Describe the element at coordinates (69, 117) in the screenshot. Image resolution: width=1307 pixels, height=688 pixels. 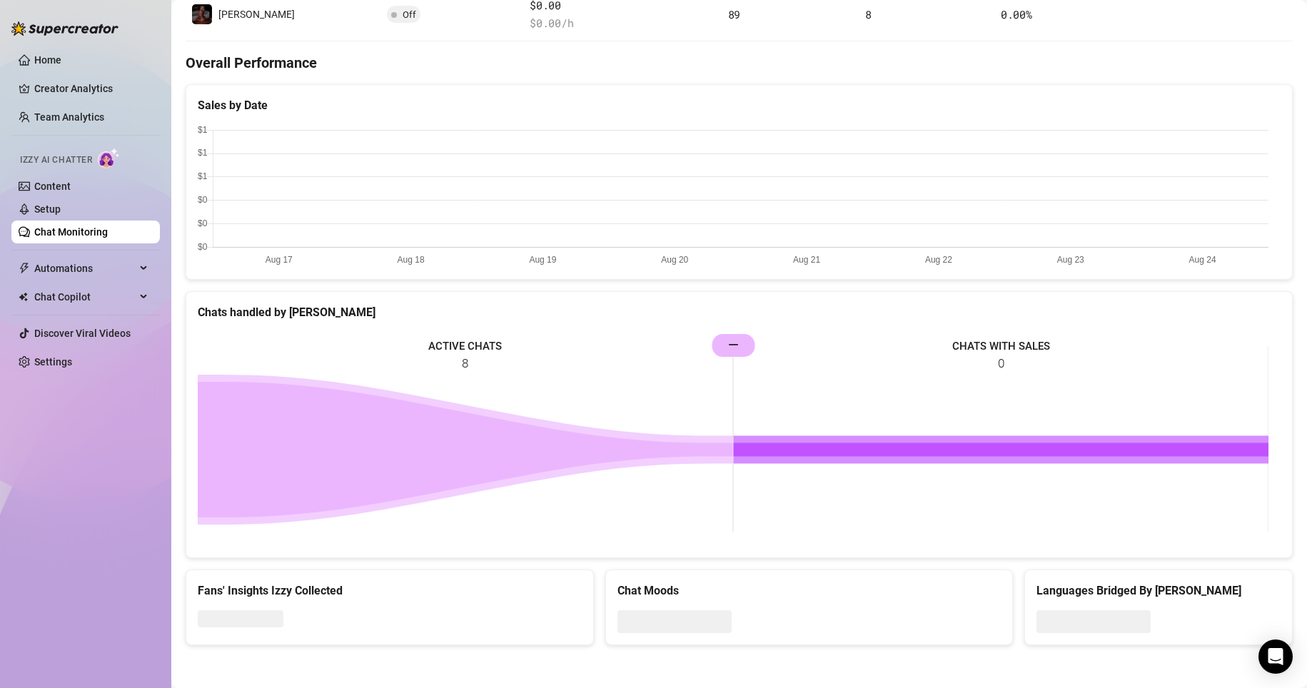
I see `a: Team Analytics` at that location.